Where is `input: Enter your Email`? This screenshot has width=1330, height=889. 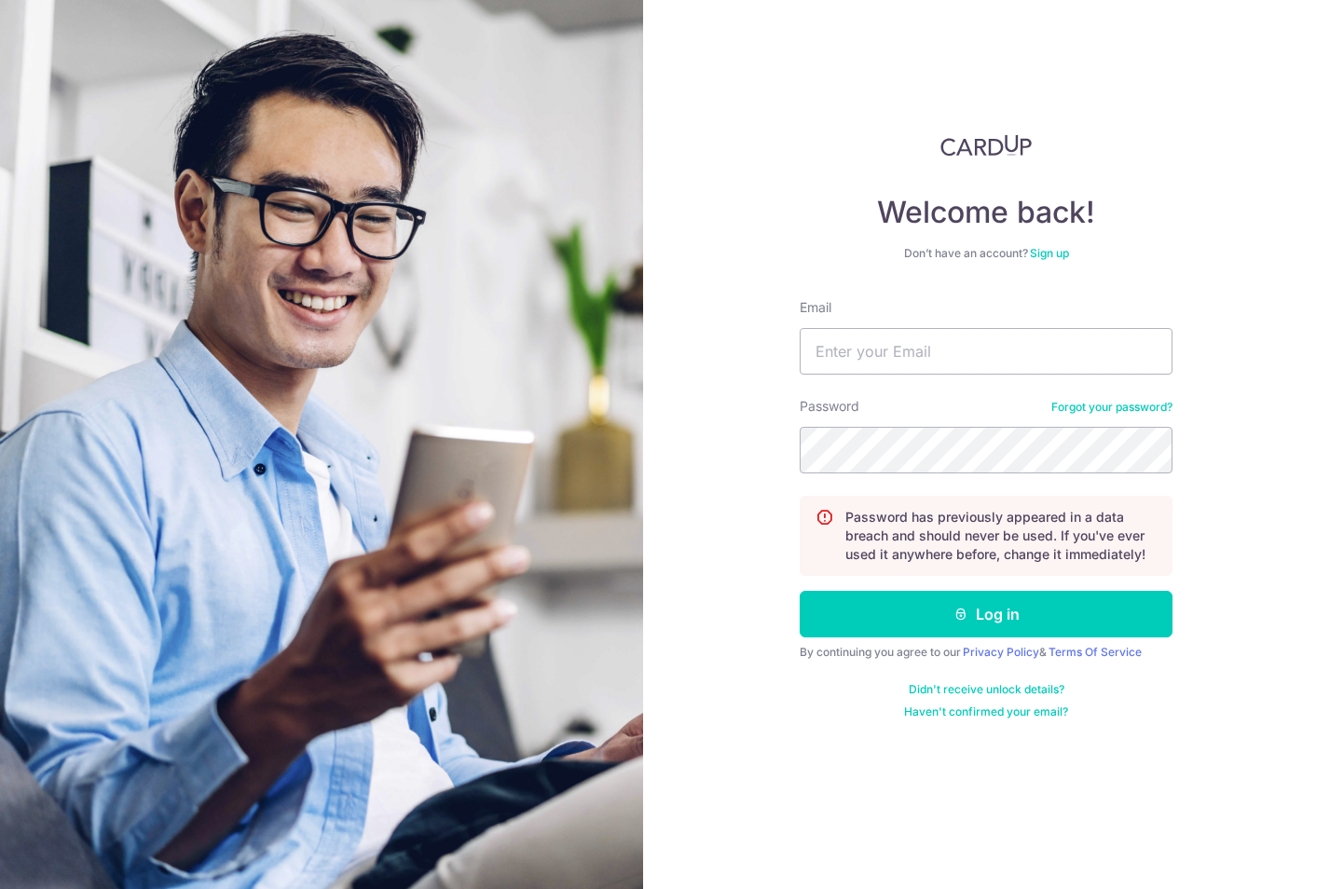
input: Enter your Email is located at coordinates (986, 351).